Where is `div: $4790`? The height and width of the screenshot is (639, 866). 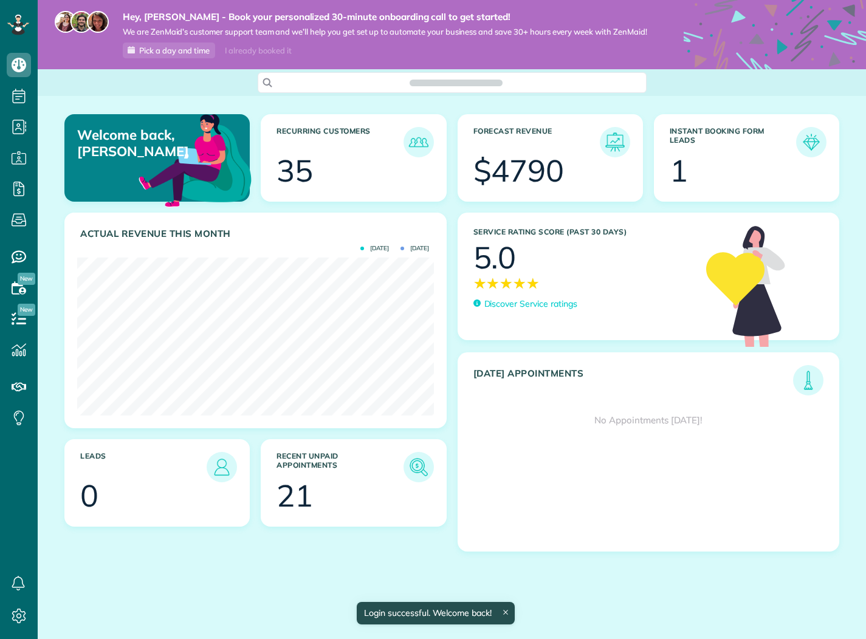 div: $4790 is located at coordinates (519, 171).